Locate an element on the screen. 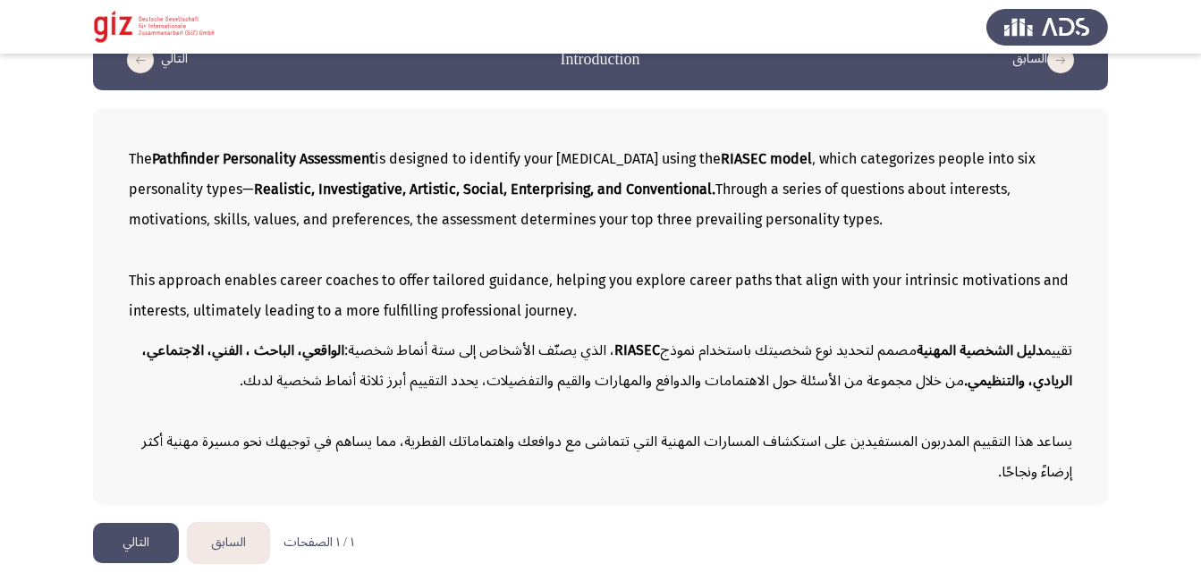 The image size is (1201, 581). b: RIASEC is located at coordinates (637, 351).